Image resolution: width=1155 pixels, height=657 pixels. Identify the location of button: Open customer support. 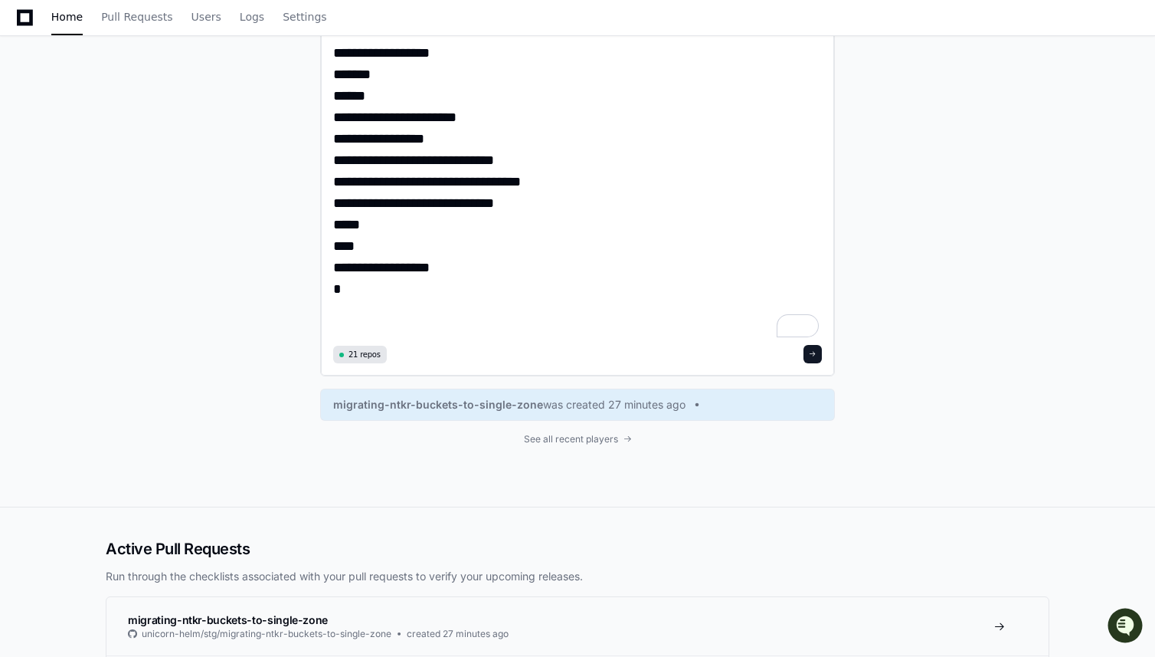
(19, 19).